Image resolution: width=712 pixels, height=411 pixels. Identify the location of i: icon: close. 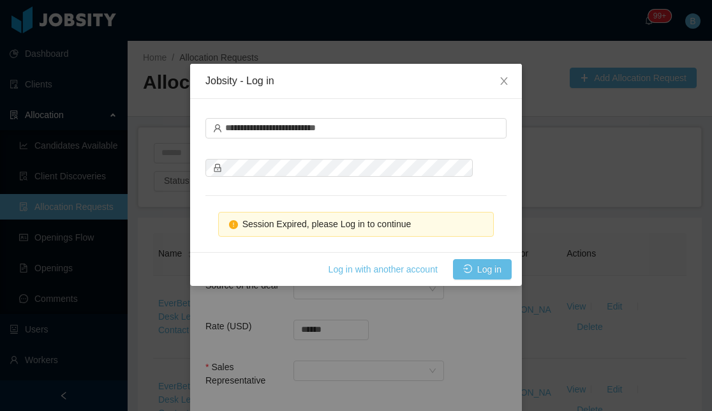
(504, 81).